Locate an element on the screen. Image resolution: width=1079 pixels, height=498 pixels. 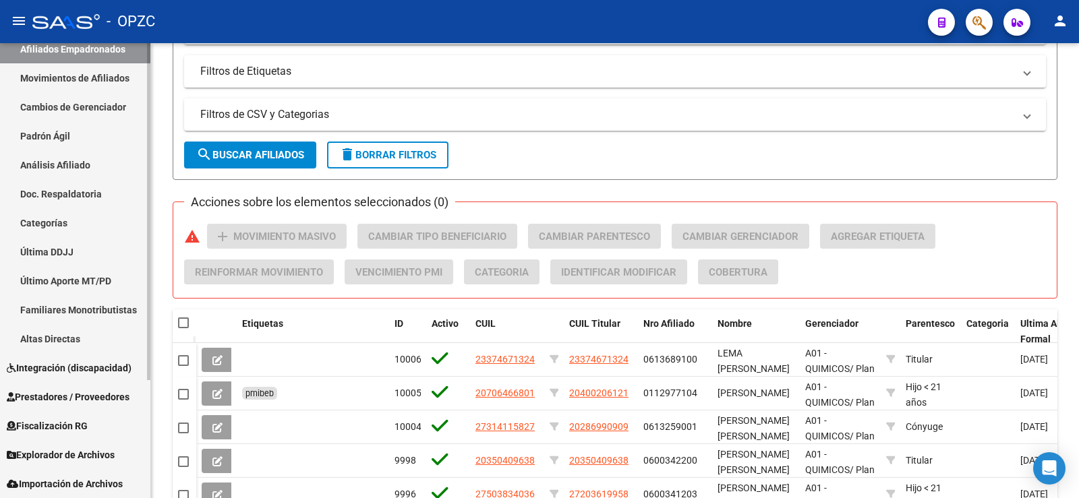
span: Cambiar Tipo Beneficiario is located at coordinates (437, 237).